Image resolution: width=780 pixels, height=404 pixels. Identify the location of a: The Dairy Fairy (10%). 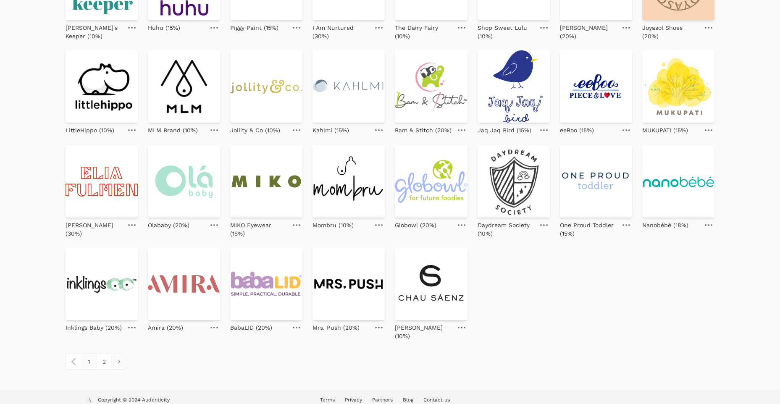
(423, 30).